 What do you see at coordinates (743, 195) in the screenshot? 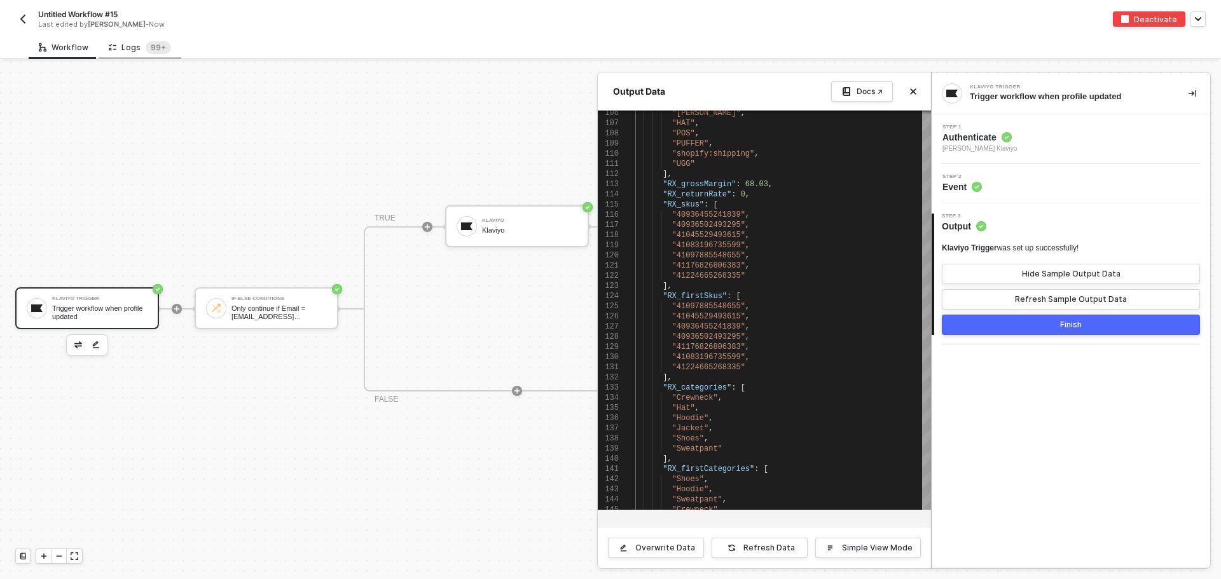
I see `span: 0` at bounding box center [743, 195].